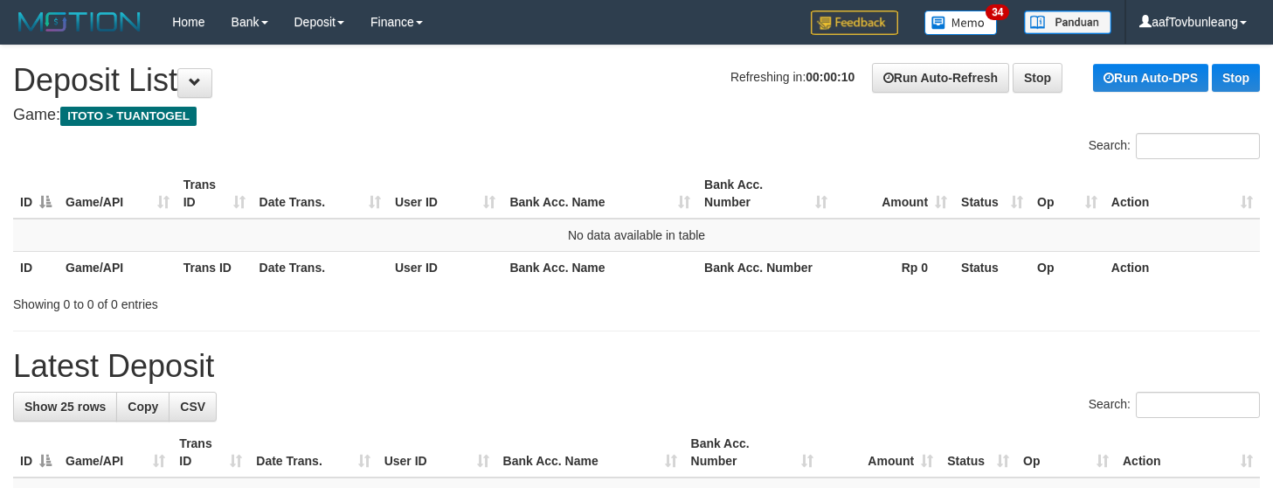  What do you see at coordinates (80, 22) in the screenshot?
I see `img: MOTION_logo.png` at bounding box center [80, 22].